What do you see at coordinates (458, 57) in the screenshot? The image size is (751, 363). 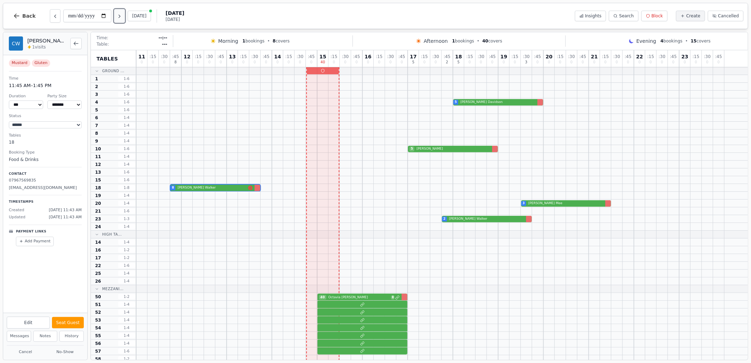 I see `span: 18` at bounding box center [458, 57].